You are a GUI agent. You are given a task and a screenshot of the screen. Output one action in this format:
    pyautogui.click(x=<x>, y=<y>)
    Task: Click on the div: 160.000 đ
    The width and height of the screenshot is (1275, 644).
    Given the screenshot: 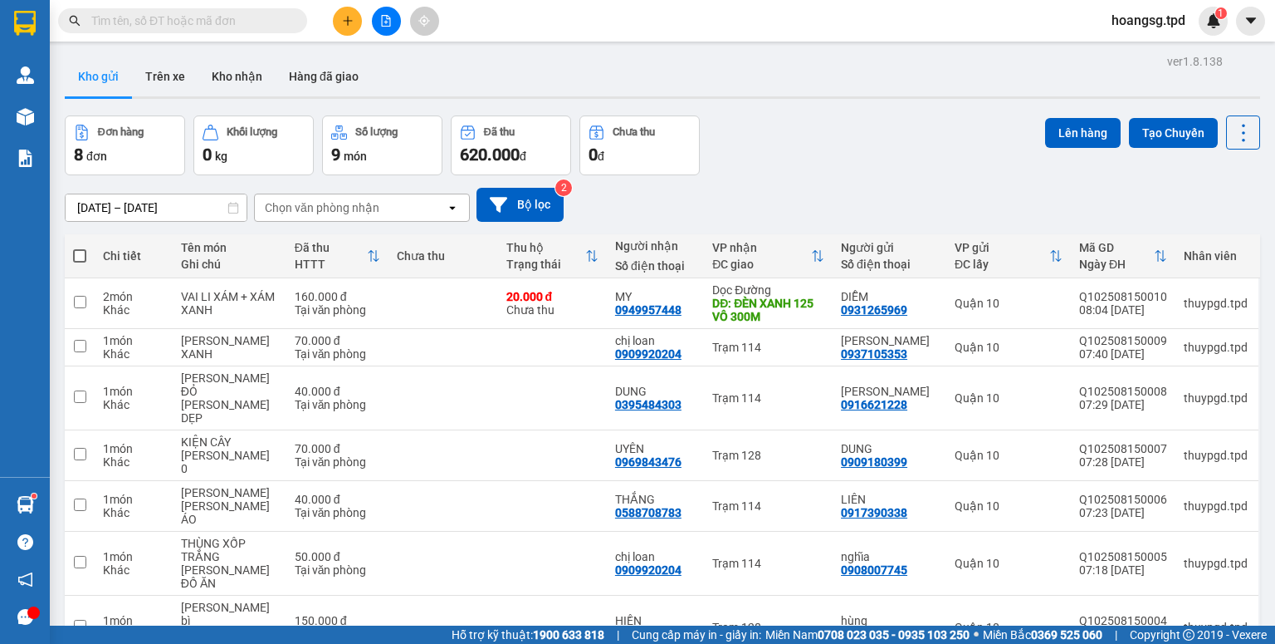 What is the action you would take?
    pyautogui.click(x=338, y=296)
    